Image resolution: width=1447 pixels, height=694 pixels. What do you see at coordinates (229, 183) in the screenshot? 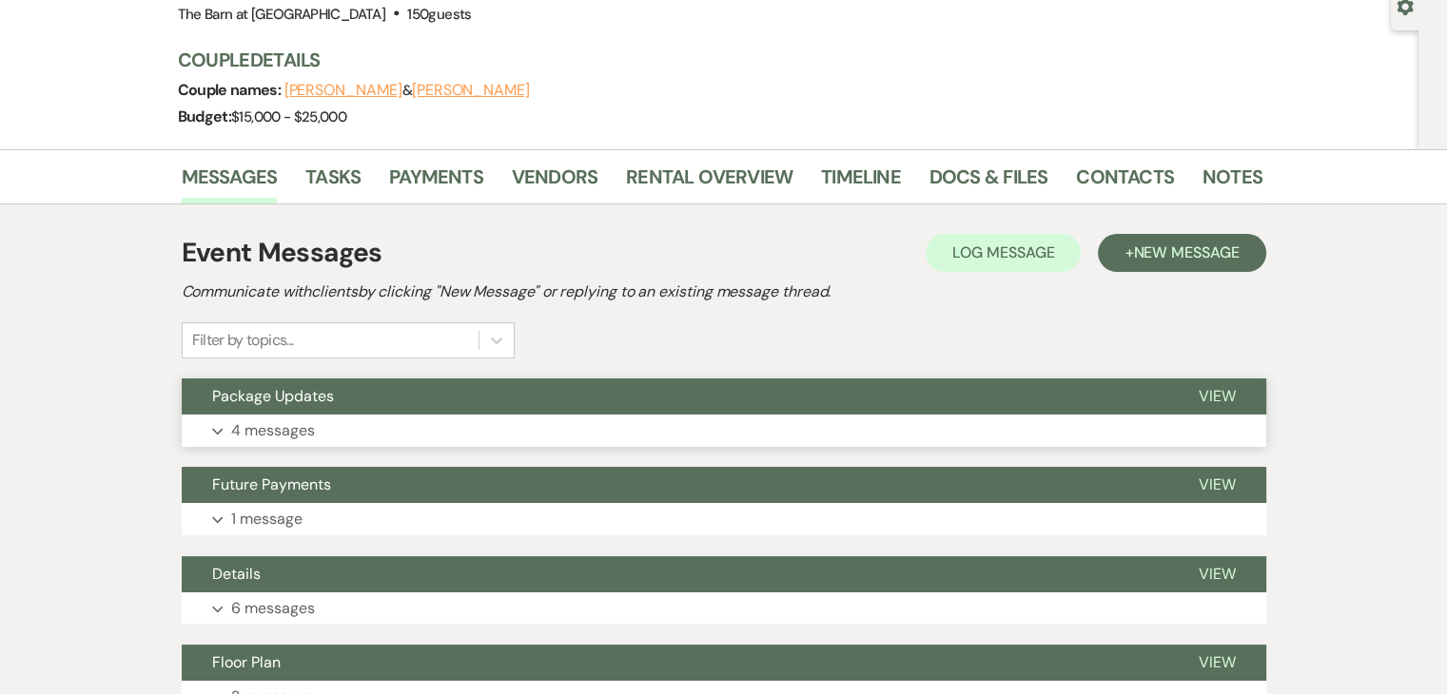
I see `a: Messages` at bounding box center [229, 183].